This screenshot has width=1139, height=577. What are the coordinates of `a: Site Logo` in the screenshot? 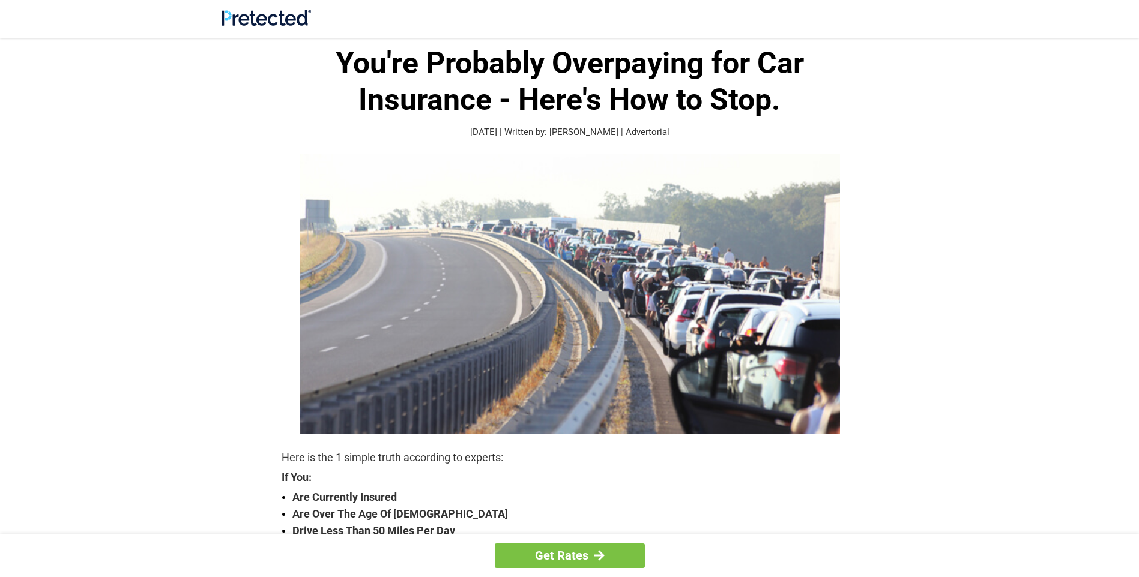 It's located at (266, 22).